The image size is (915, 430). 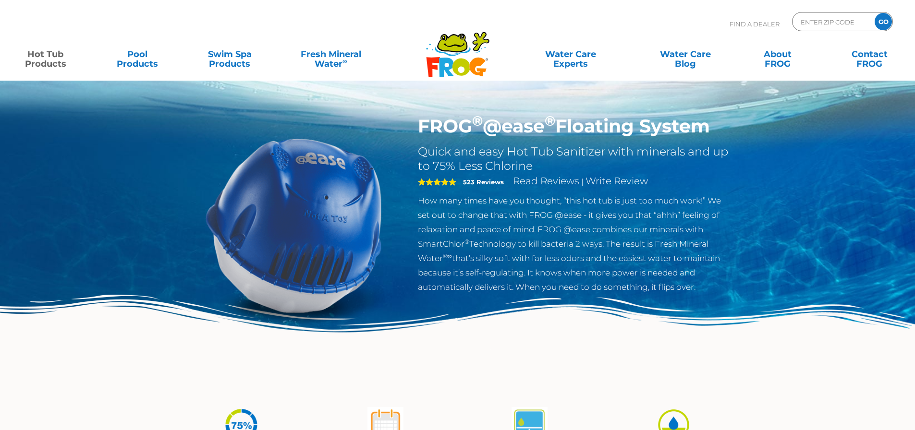 I want to click on strong: 523 Reviews, so click(x=483, y=182).